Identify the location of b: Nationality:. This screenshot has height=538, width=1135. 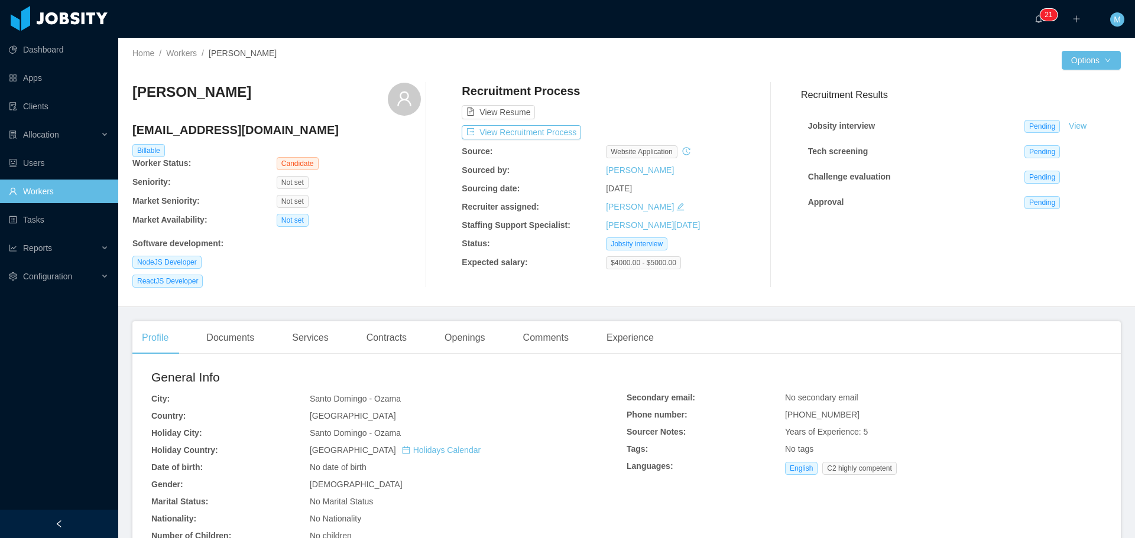
(174, 519).